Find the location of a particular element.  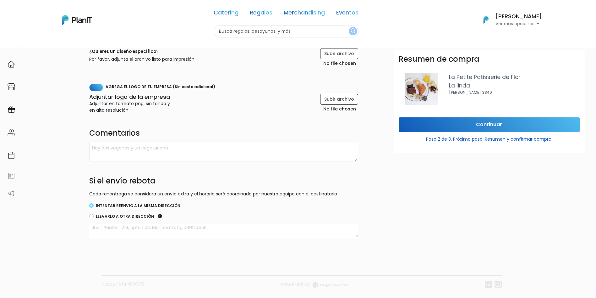

input: Continuar is located at coordinates (489, 124).